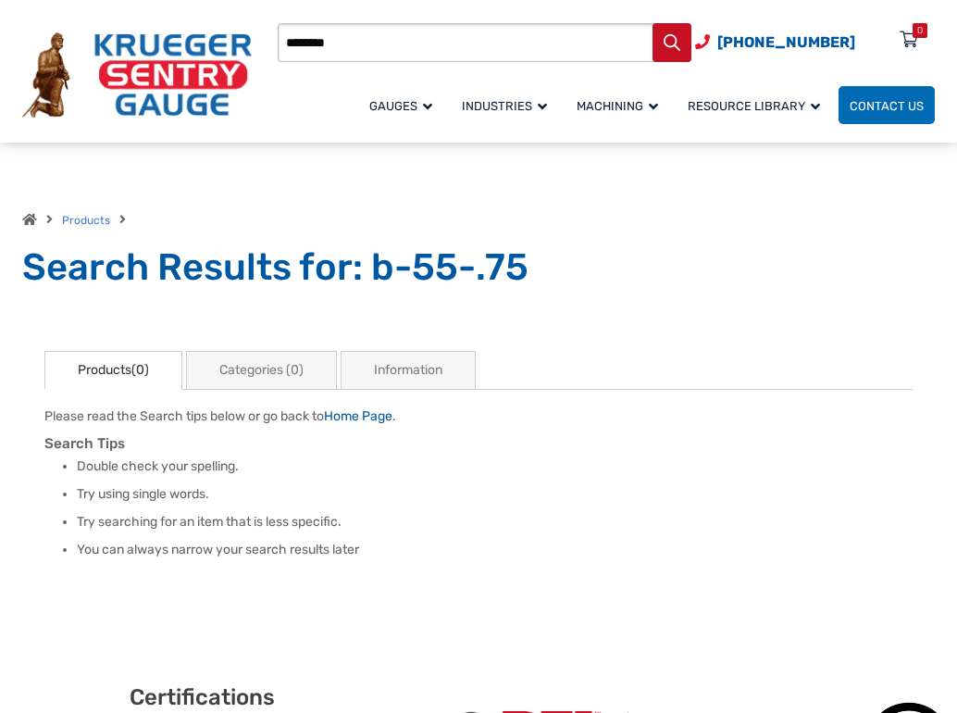 This screenshot has width=957, height=713. What do you see at coordinates (261, 370) in the screenshot?
I see `a: Categories (0)` at bounding box center [261, 370].